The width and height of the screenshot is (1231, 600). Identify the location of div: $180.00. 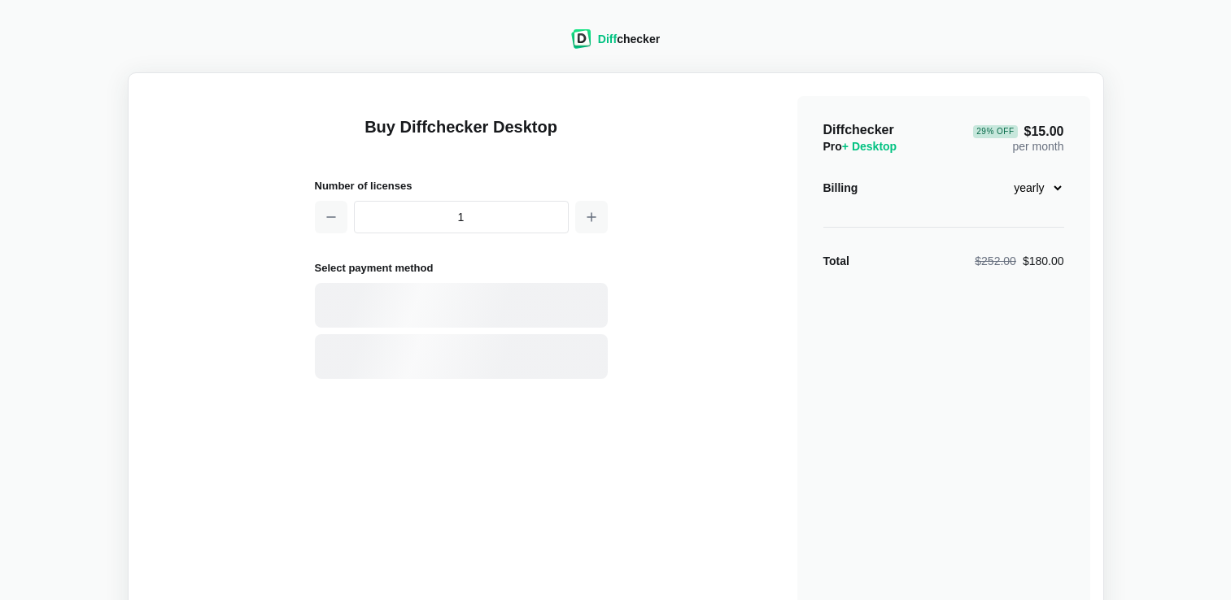
(1018, 261).